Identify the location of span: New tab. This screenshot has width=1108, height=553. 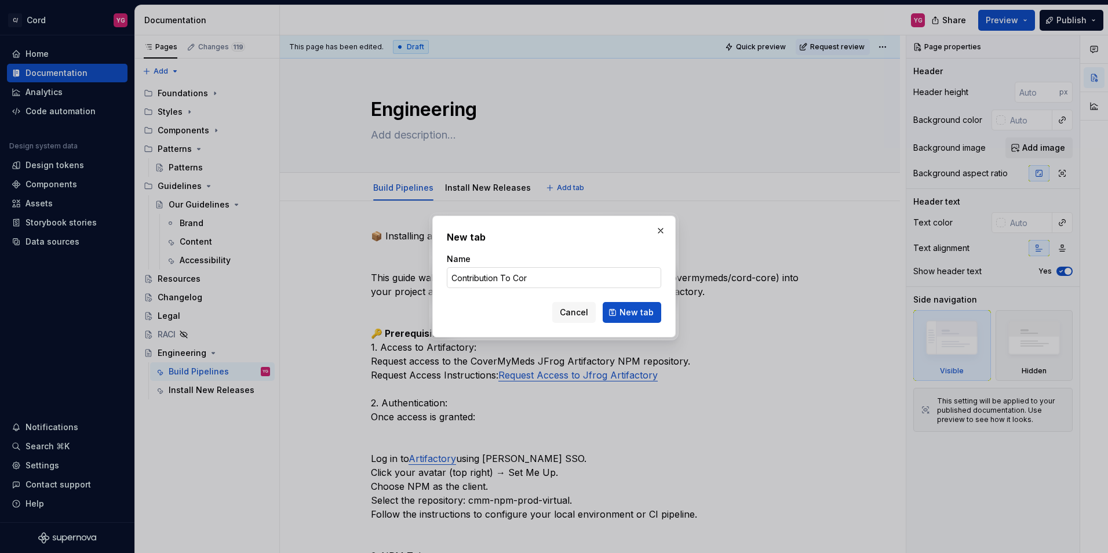
(636, 312).